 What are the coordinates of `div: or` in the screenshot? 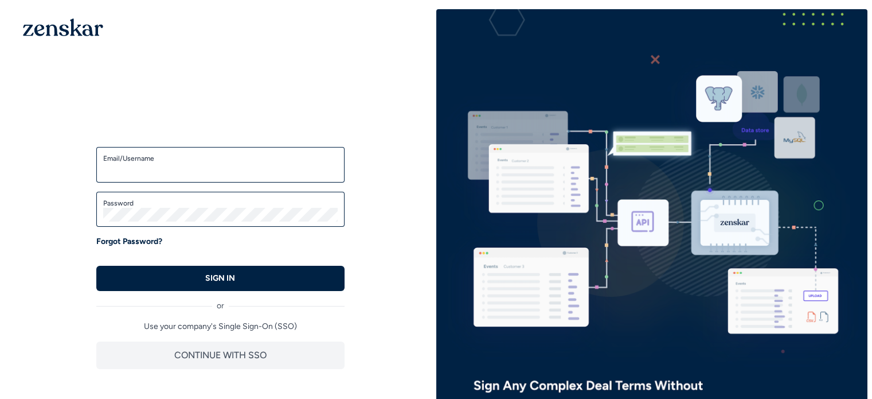 It's located at (220, 301).